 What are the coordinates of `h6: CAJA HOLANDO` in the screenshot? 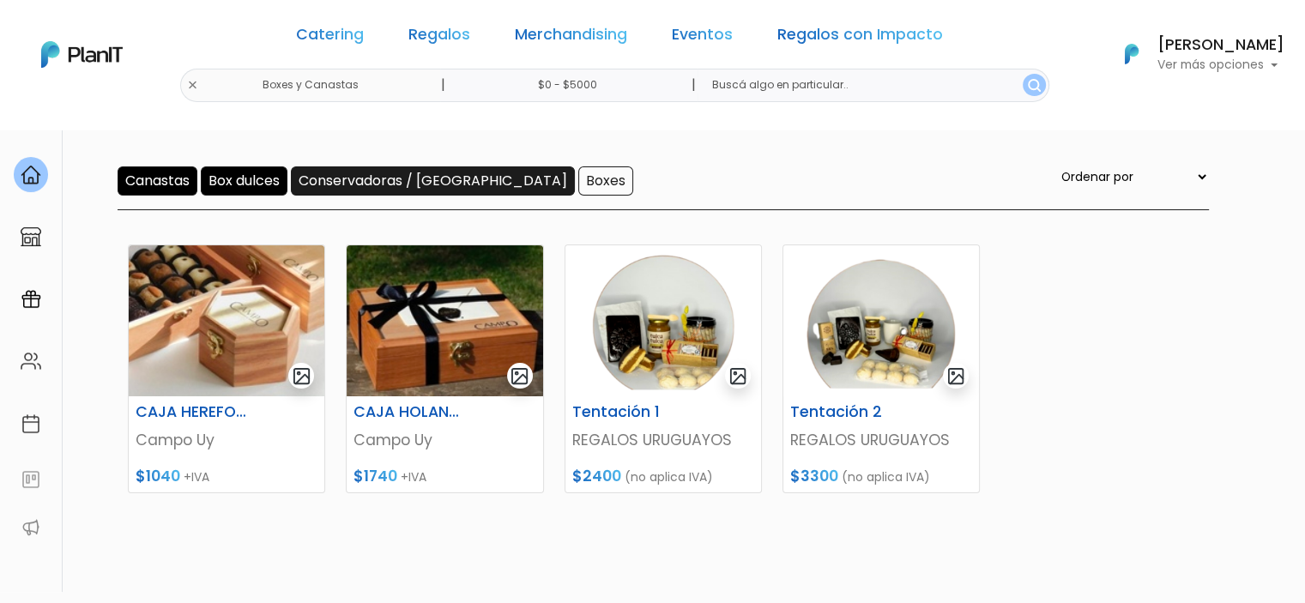 It's located at (411, 412).